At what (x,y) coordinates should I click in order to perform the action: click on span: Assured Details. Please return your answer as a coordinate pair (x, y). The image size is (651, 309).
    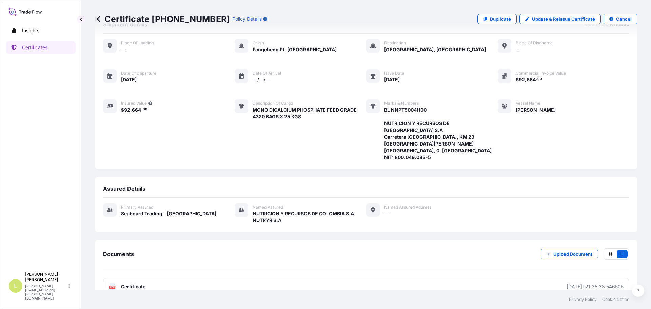
    Looking at the image, I should click on (124, 189).